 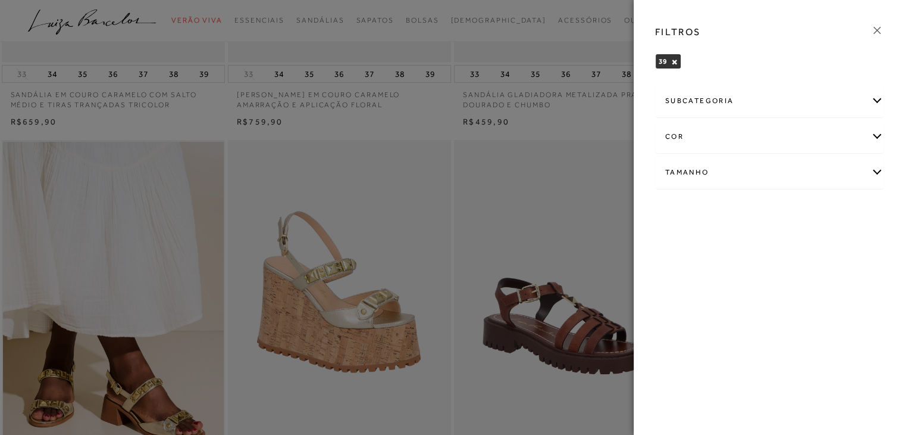 What do you see at coordinates (678, 32) in the screenshot?
I see `h3: FILTROS` at bounding box center [678, 32].